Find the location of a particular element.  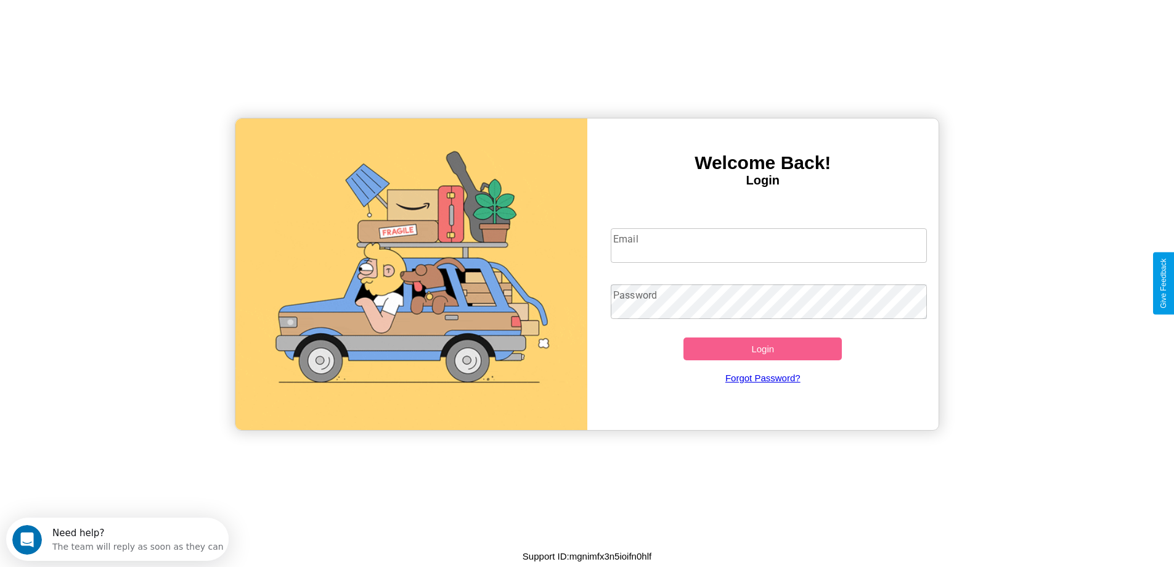

div: Open Intercom Messenger is located at coordinates (117, 22).